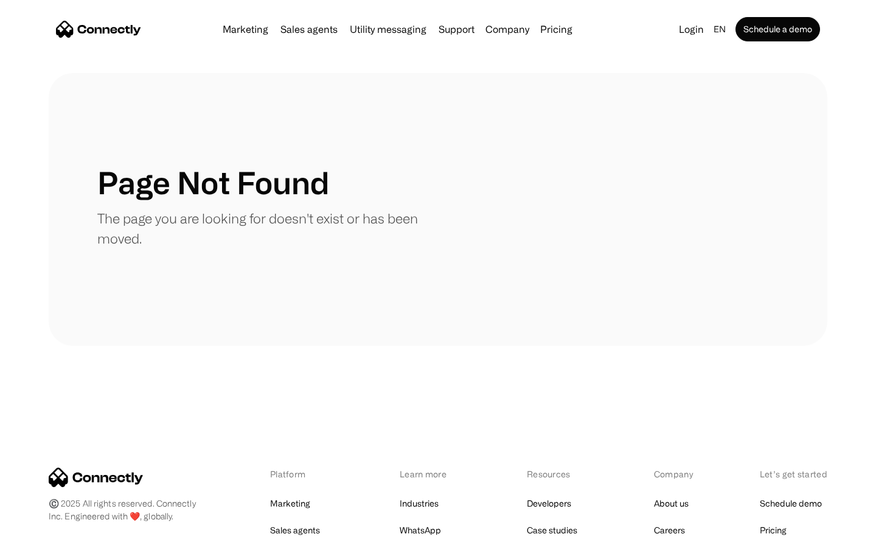  I want to click on div: en, so click(720, 29).